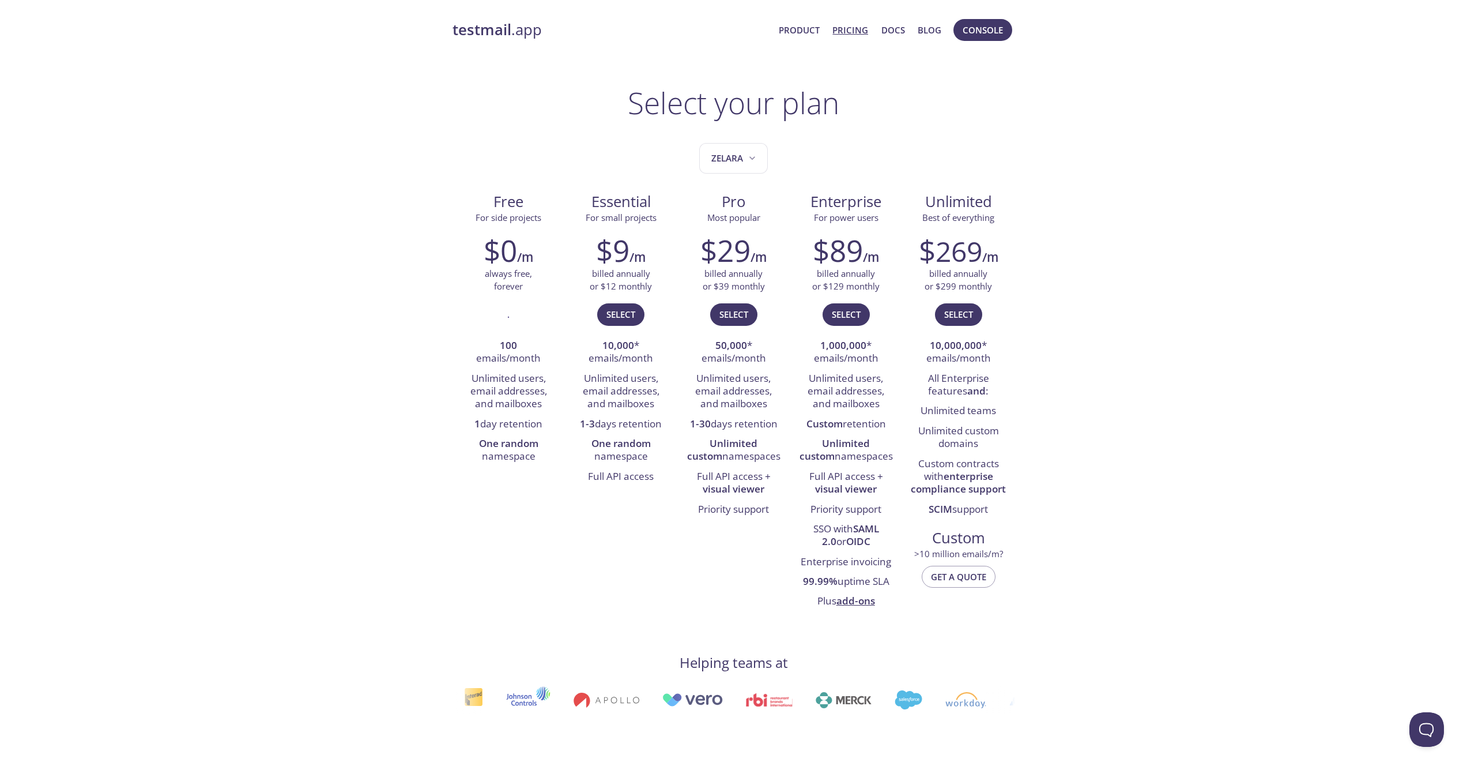 The width and height of the screenshot is (1467, 770). I want to click on span: Most popular, so click(734, 217).